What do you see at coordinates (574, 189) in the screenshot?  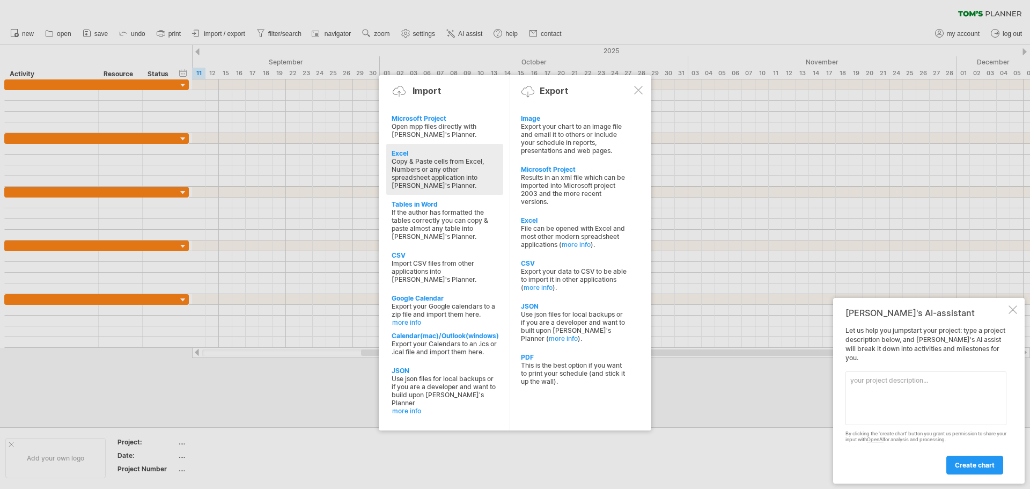 I see `div: Results in an xml file which can be imported into Microsoft project 2003 and the more recent vers...` at bounding box center [574, 189].